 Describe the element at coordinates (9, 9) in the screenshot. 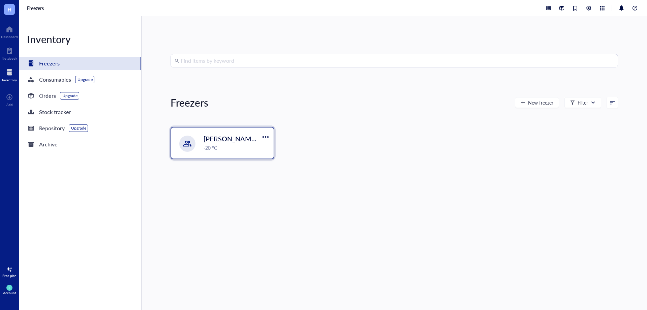

I see `span: H` at that location.